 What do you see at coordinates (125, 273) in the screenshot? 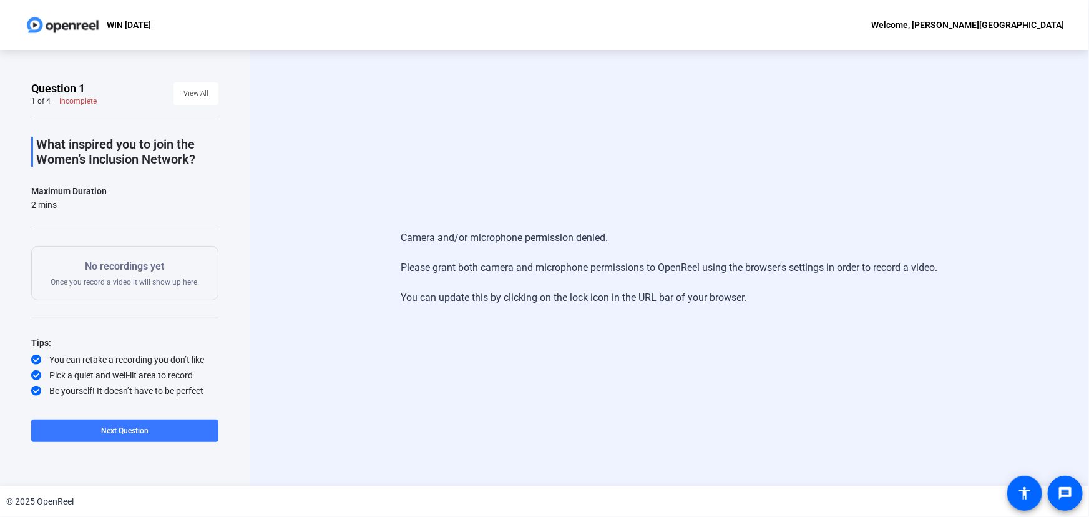
I see `div: Once you record a video it will show up here.` at bounding box center [125, 273].